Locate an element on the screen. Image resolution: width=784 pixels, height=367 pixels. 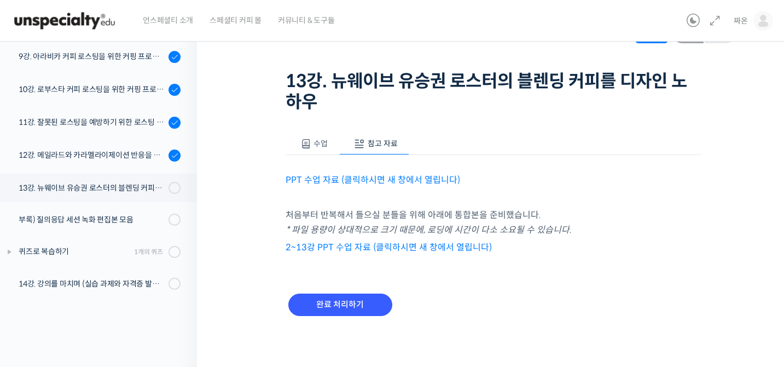
div: 9강. 아라비카 커피 로스팅을 위한 커핑 프로토콜과 샘플 로스팅 is located at coordinates (92, 56).